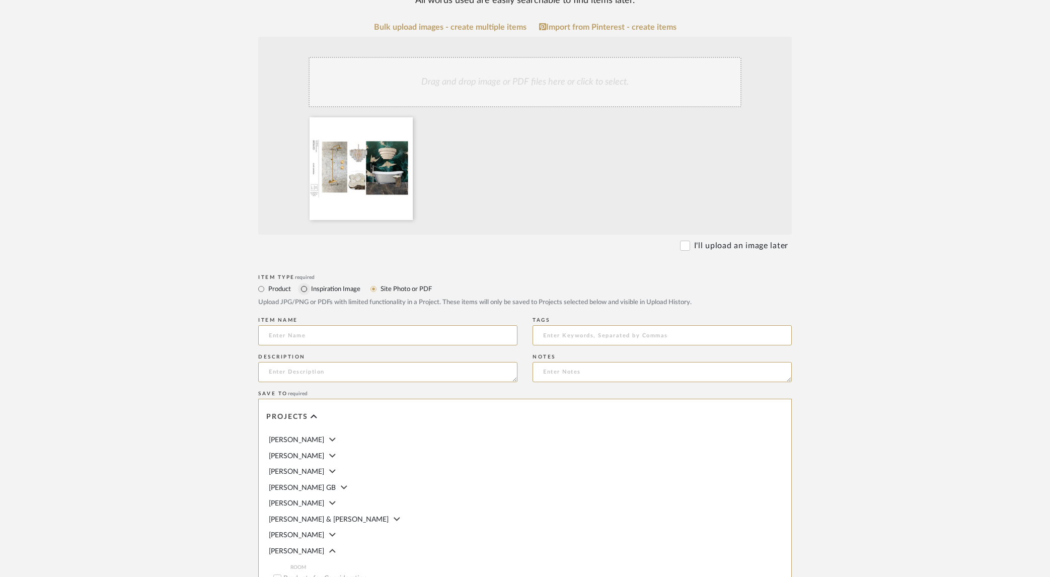  What do you see at coordinates (525, 288) in the screenshot?
I see `mat-radio-group: Select item type` at bounding box center [525, 288].